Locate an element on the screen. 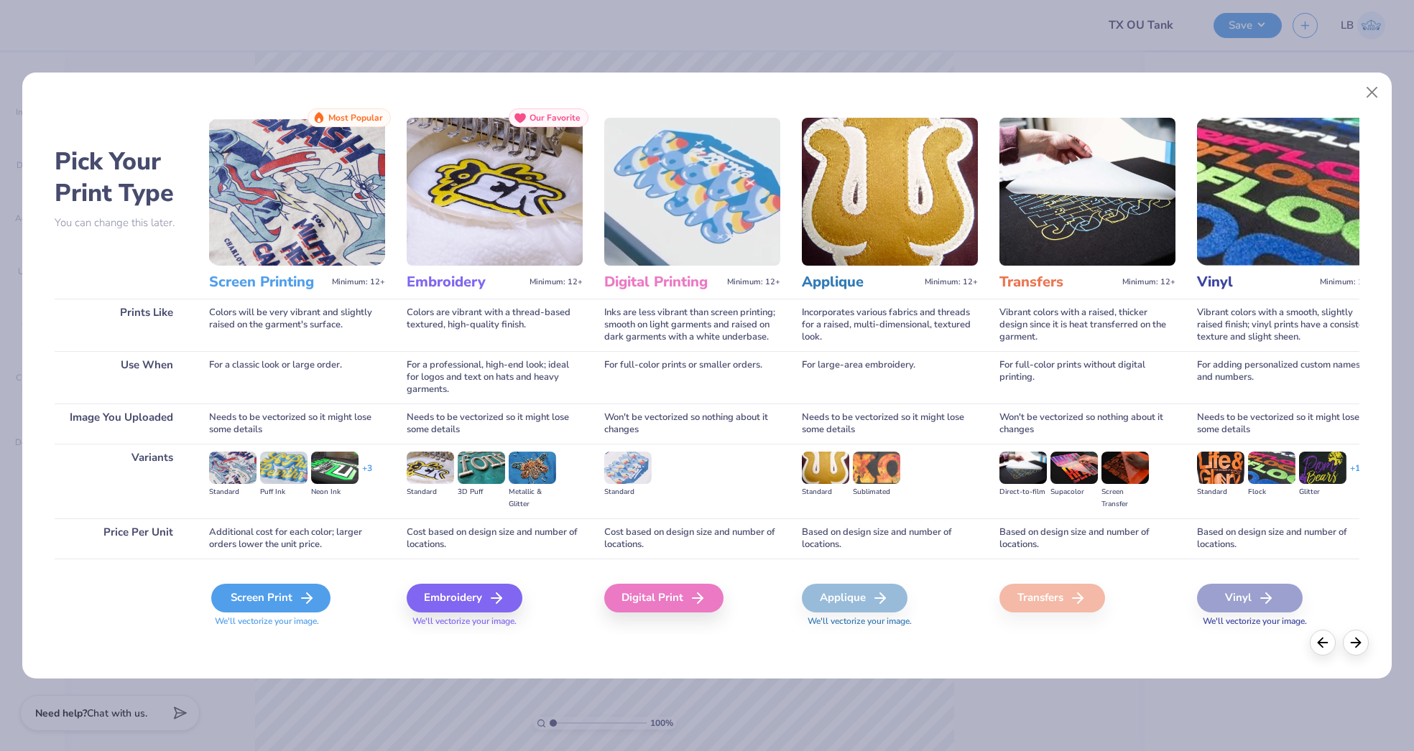  div: Puff Ink is located at coordinates (284, 492).